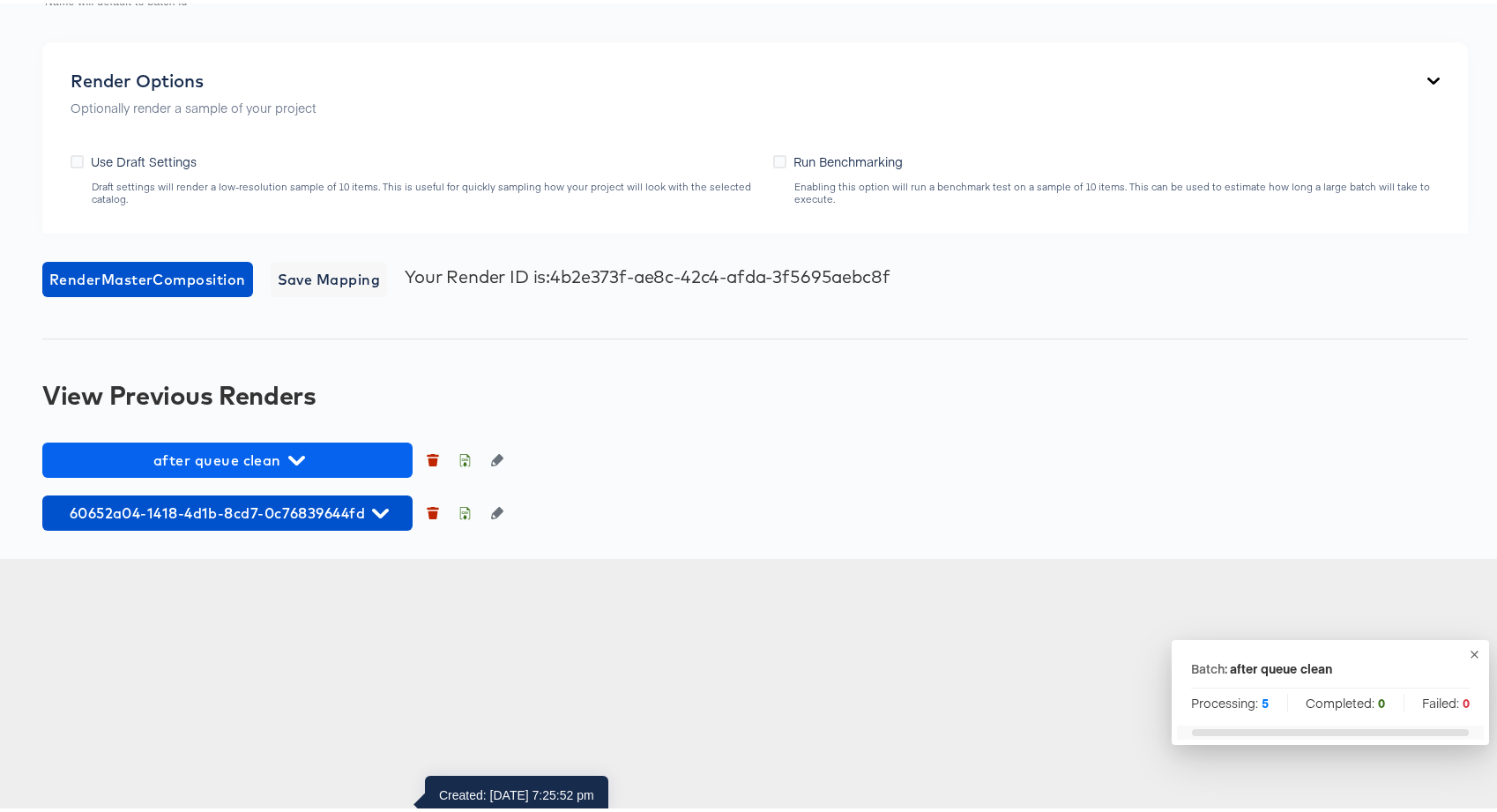 Image resolution: width=1497 pixels, height=812 pixels. What do you see at coordinates (1281, 664) in the screenshot?
I see `div: after queue clean` at bounding box center [1281, 664].